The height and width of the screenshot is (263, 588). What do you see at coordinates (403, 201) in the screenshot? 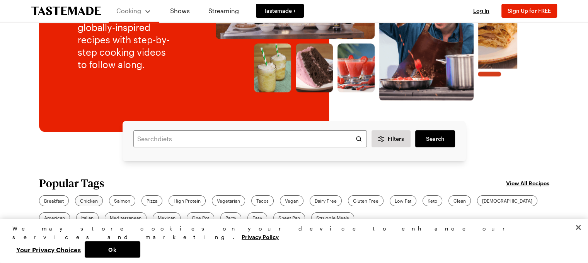
I see `a: Low Fat` at bounding box center [403, 201].